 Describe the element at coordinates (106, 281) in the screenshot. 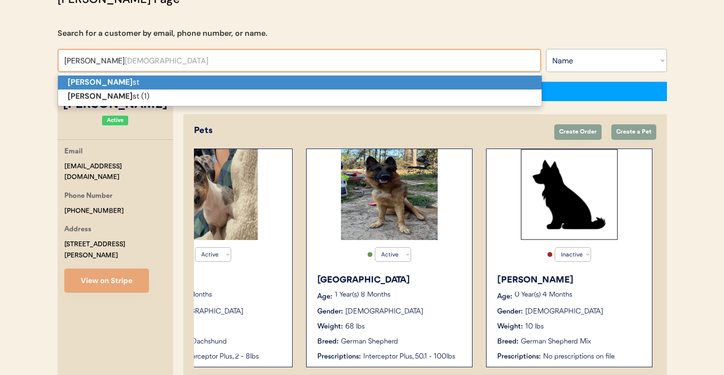

I see `button: View on Stripe` at that location.